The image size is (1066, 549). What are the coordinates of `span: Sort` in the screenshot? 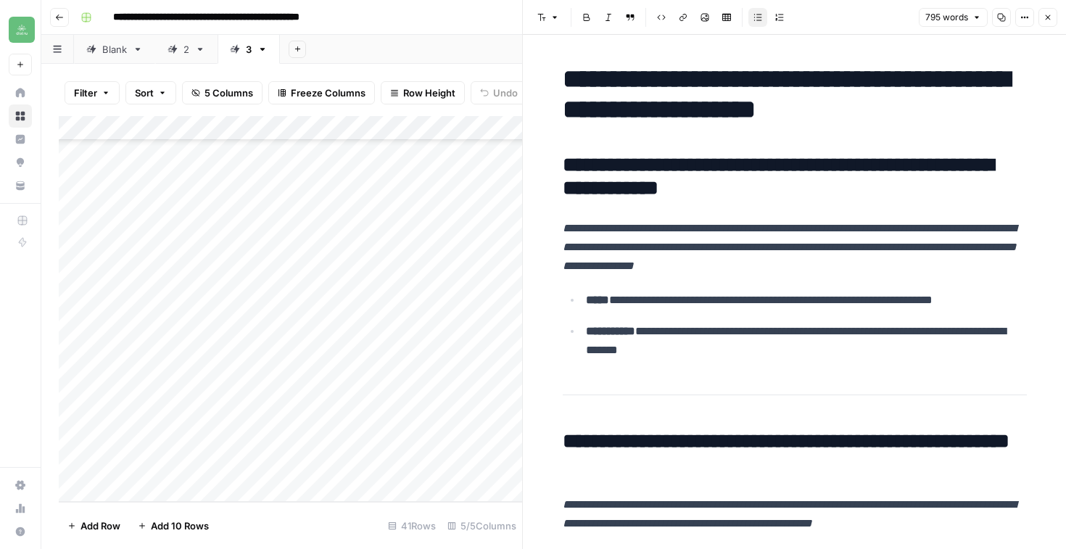 It's located at (144, 93).